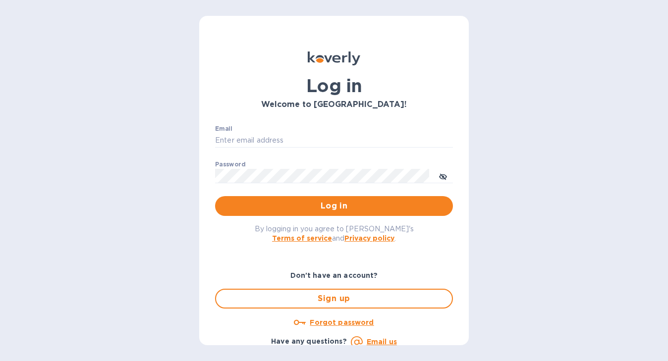 The image size is (668, 361). What do you see at coordinates (334, 86) in the screenshot?
I see `h1: Log in` at bounding box center [334, 86].